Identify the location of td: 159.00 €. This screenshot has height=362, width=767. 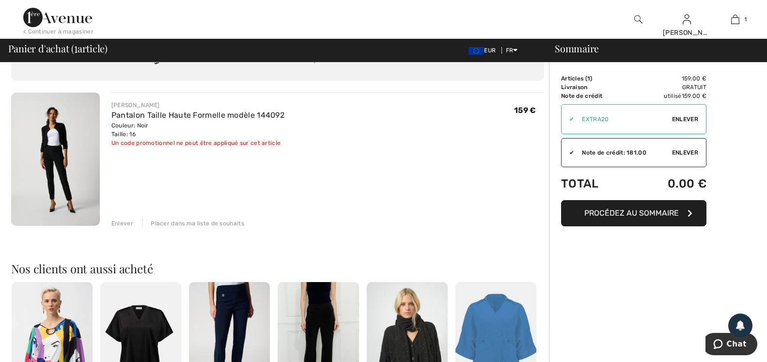
(670, 79).